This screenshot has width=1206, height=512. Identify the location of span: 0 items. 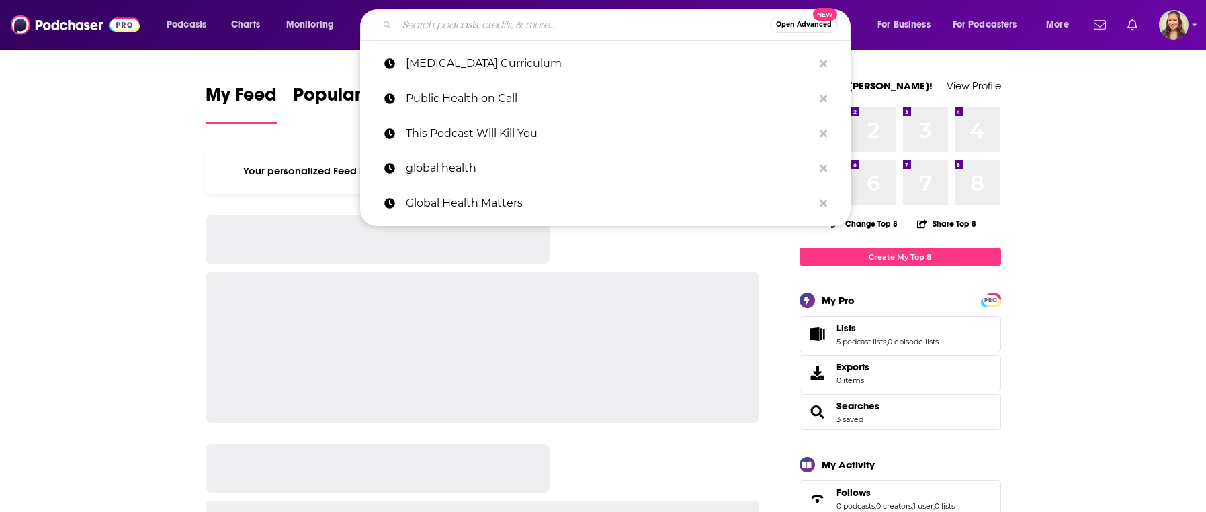
(852, 381).